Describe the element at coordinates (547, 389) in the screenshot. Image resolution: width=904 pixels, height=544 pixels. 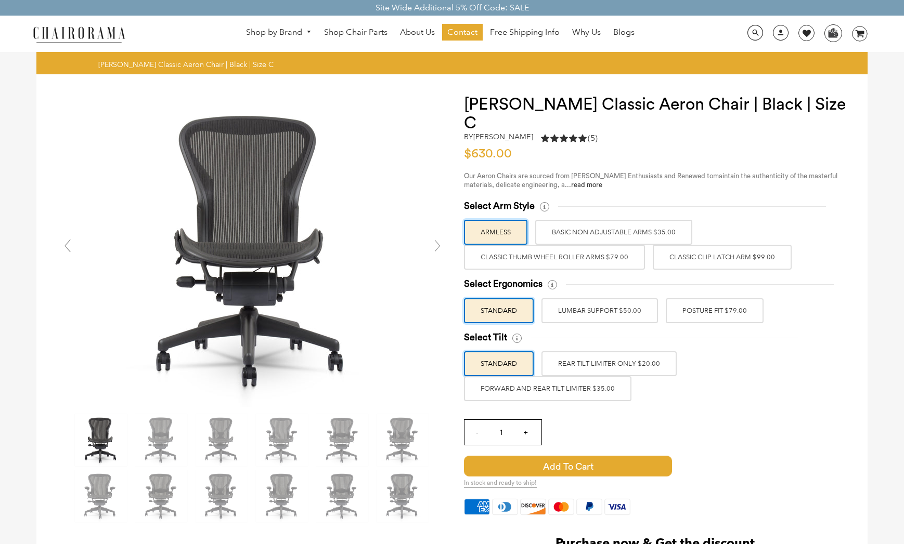
I see `label: FORWARD AND REAR TILT LIMITER $35.00` at that location.